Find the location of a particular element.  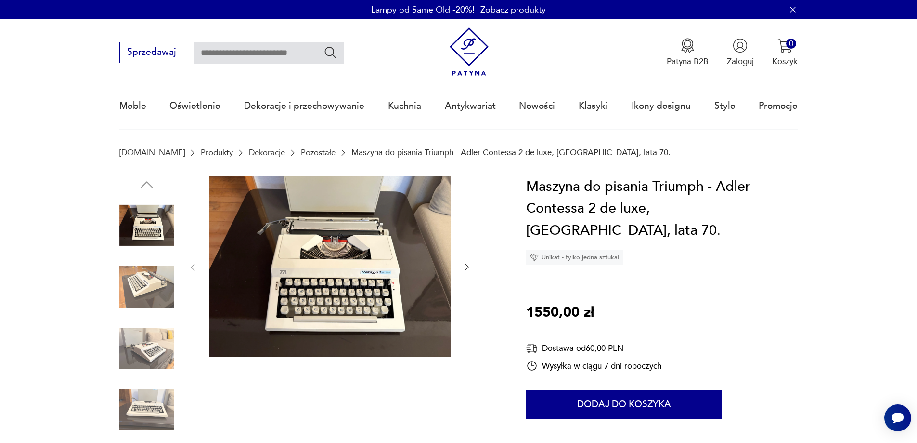

a: Klasyki is located at coordinates (593, 106).